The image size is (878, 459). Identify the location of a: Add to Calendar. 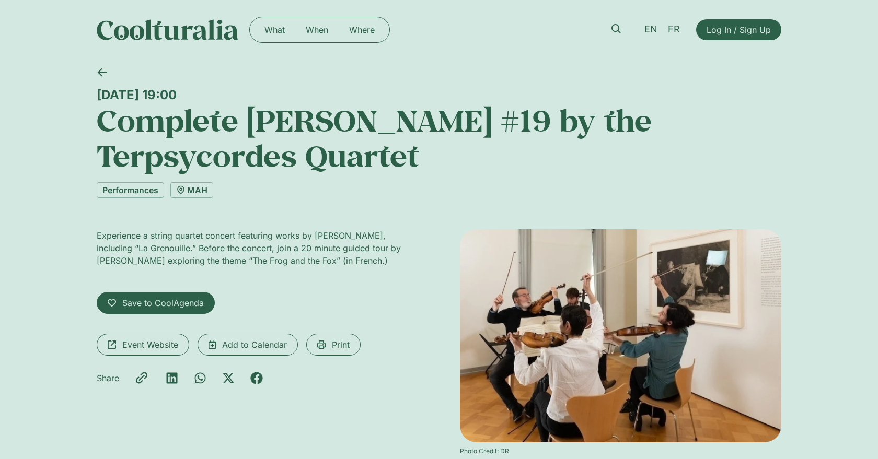
(248, 345).